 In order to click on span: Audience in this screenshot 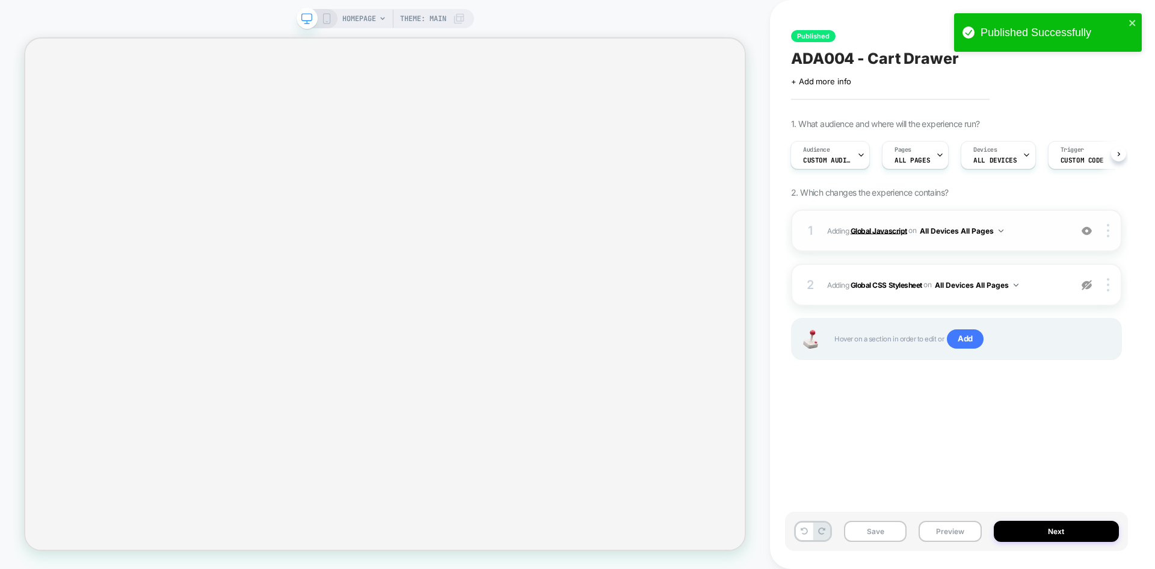, I will do `click(817, 150)`.